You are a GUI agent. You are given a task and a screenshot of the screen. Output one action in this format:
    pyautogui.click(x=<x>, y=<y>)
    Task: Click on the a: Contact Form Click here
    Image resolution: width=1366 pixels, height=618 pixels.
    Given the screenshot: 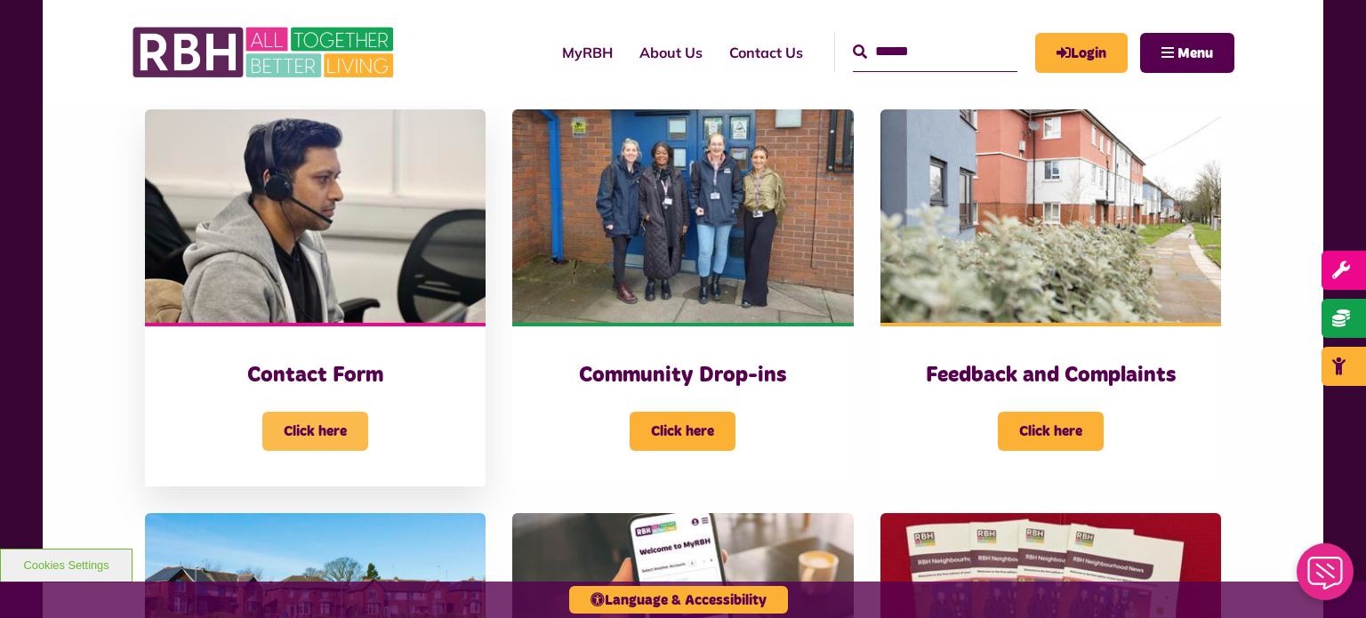 What is the action you would take?
    pyautogui.click(x=315, y=298)
    